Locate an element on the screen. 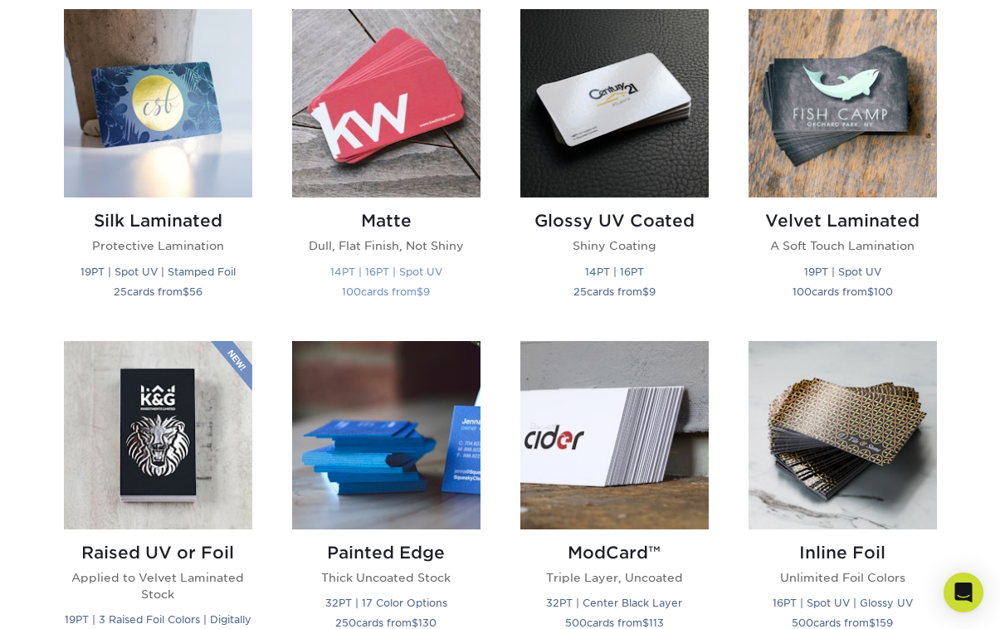 The width and height of the screenshot is (1000, 629). img: New Product is located at coordinates (232, 366).